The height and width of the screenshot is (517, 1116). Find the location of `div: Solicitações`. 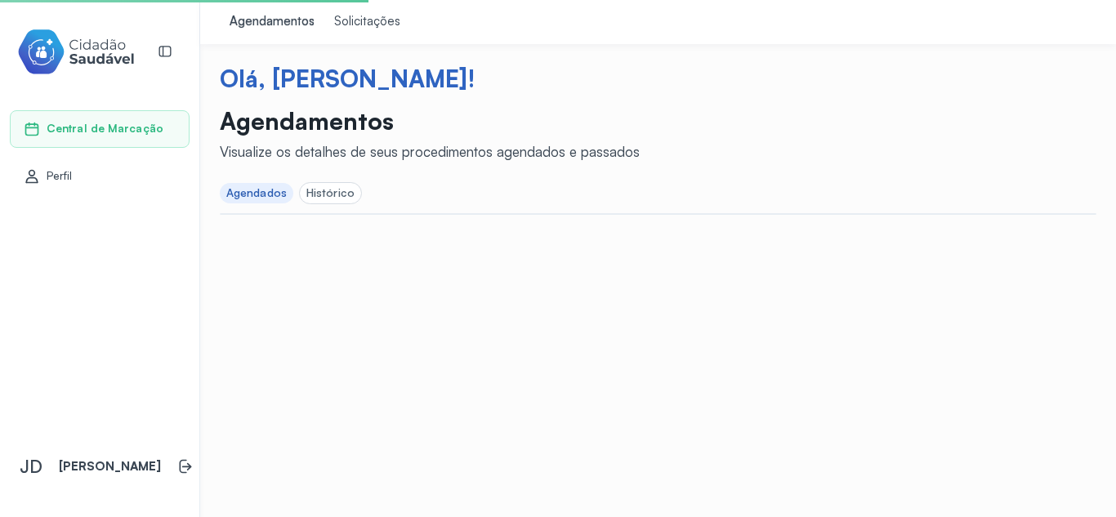

div: Solicitações is located at coordinates (367, 22).